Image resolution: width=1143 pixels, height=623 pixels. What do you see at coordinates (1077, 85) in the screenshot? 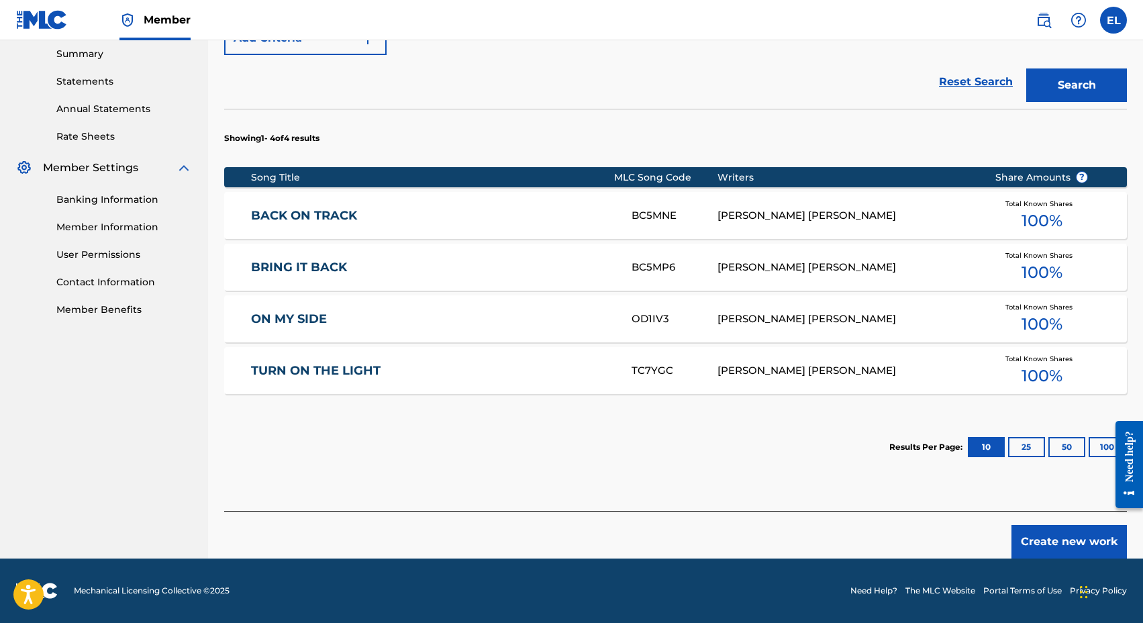
I see `button: Search` at bounding box center [1077, 85].